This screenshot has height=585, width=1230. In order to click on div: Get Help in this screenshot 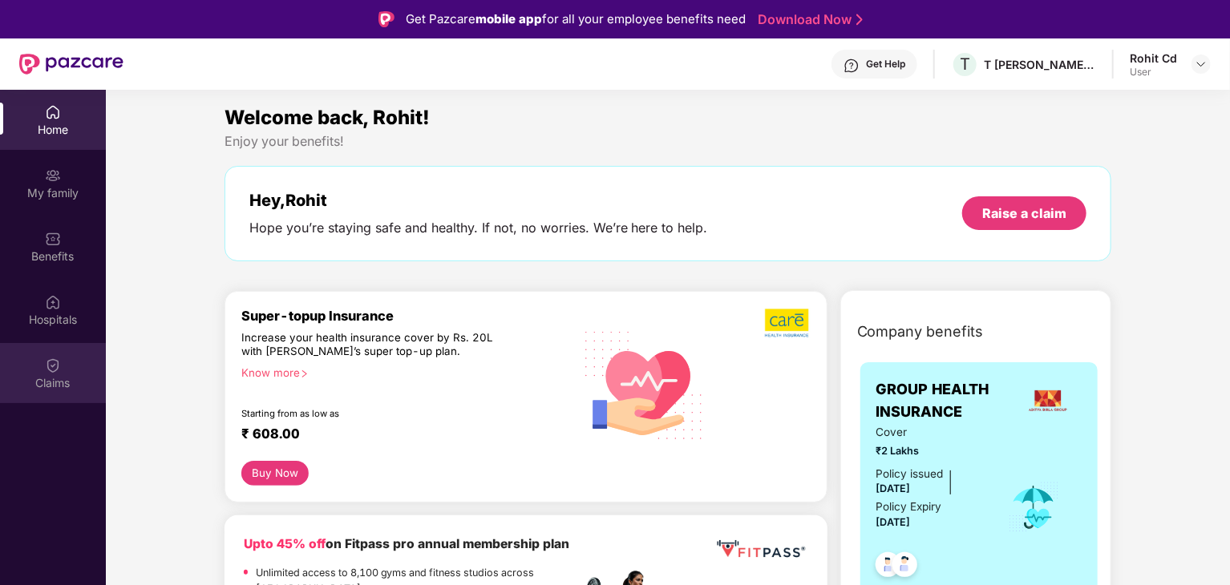, I will do `click(885, 64)`.